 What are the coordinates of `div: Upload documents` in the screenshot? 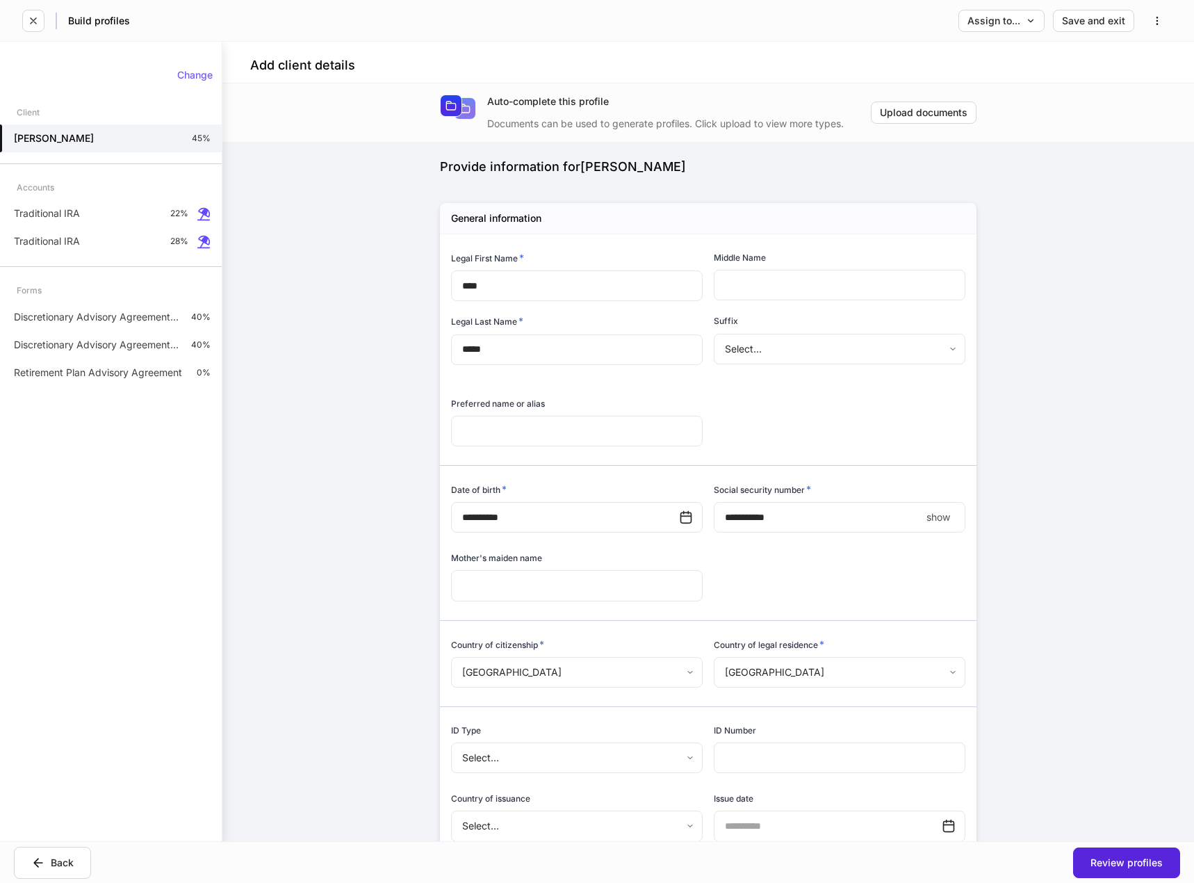 It's located at (924, 113).